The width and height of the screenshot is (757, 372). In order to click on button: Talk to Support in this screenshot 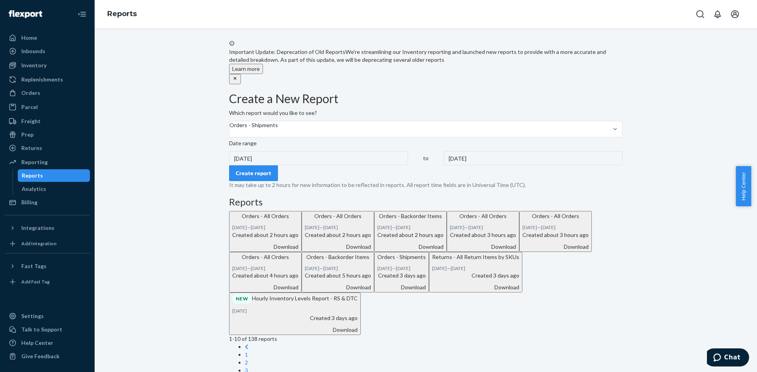, I will do `click(47, 330)`.